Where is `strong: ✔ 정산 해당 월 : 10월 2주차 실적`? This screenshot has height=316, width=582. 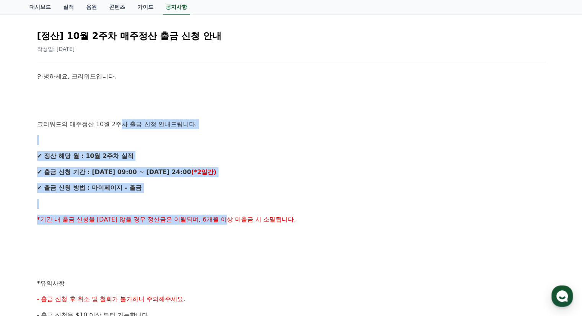
strong: ✔ 정산 해당 월 : 10월 2주차 실적 is located at coordinates (85, 156).